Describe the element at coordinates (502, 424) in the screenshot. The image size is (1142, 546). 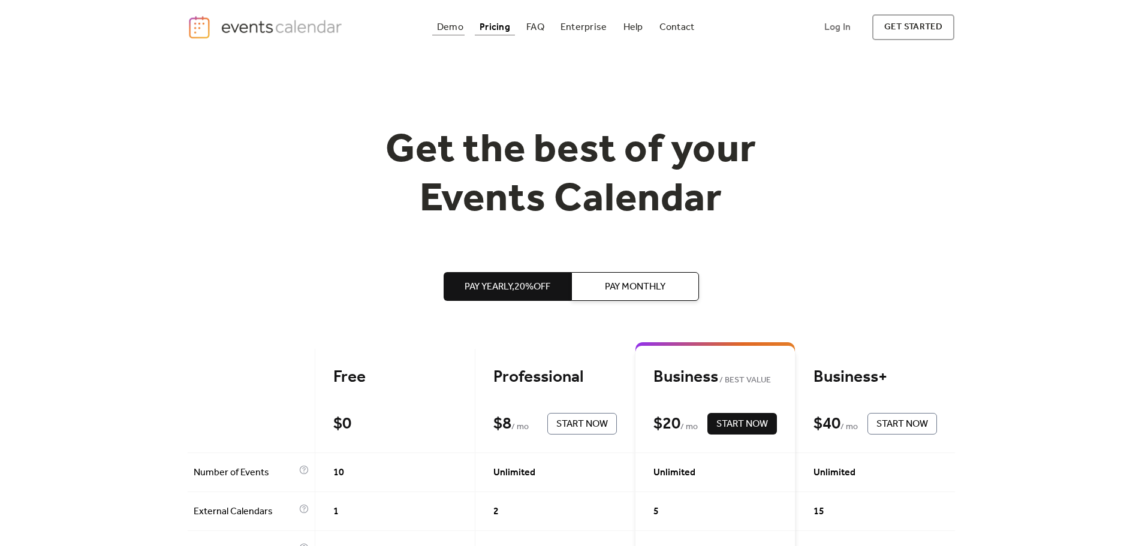
I see `div: $ 8` at that location.